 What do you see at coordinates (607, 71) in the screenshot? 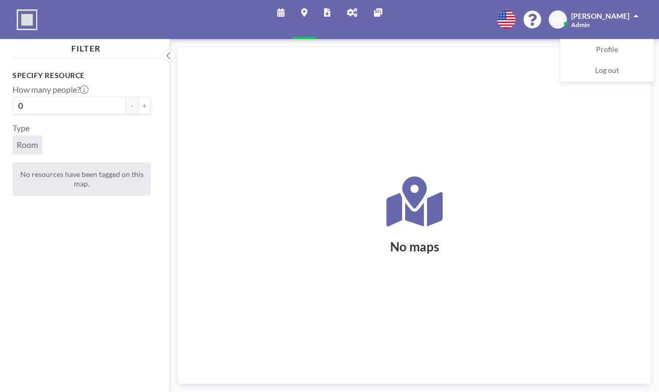
I see `span: Log out` at bounding box center [607, 71].